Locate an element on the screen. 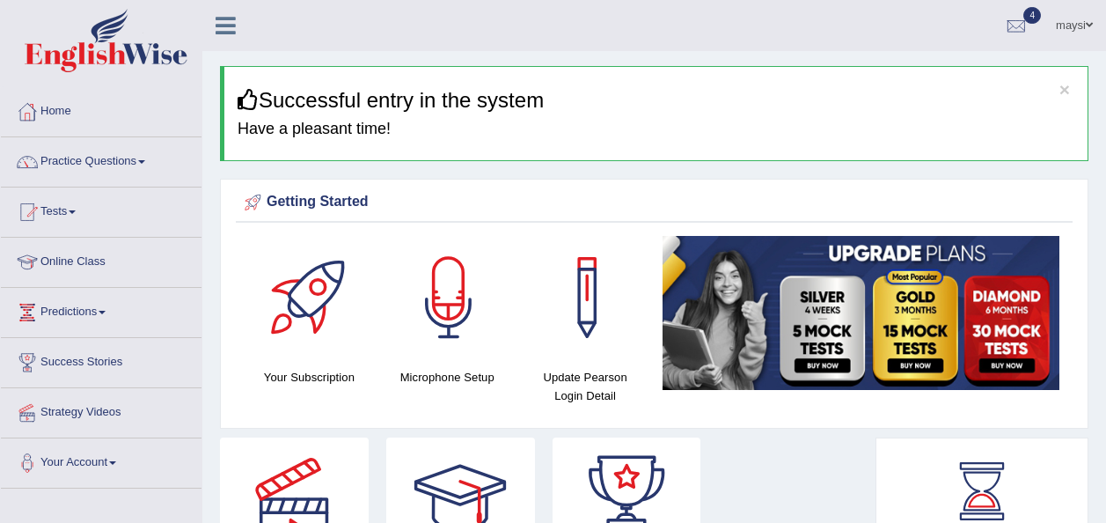  a: Predictions is located at coordinates (101, 310).